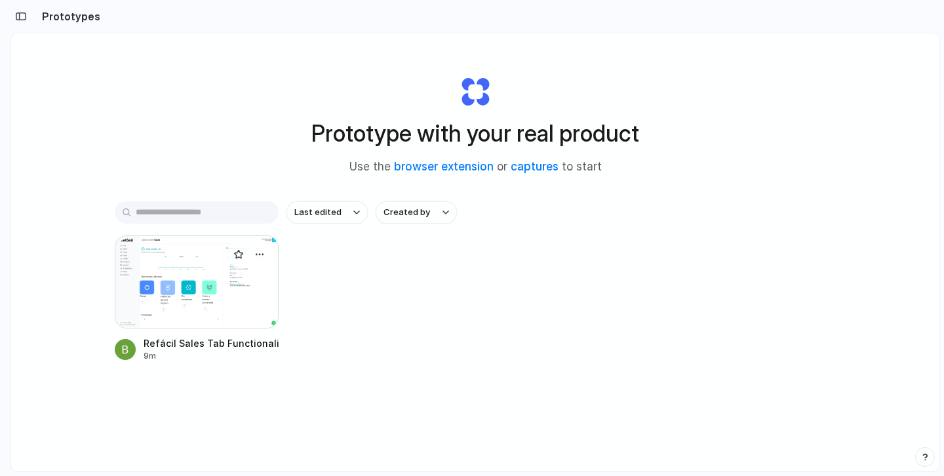  I want to click on div: 9m, so click(211, 356).